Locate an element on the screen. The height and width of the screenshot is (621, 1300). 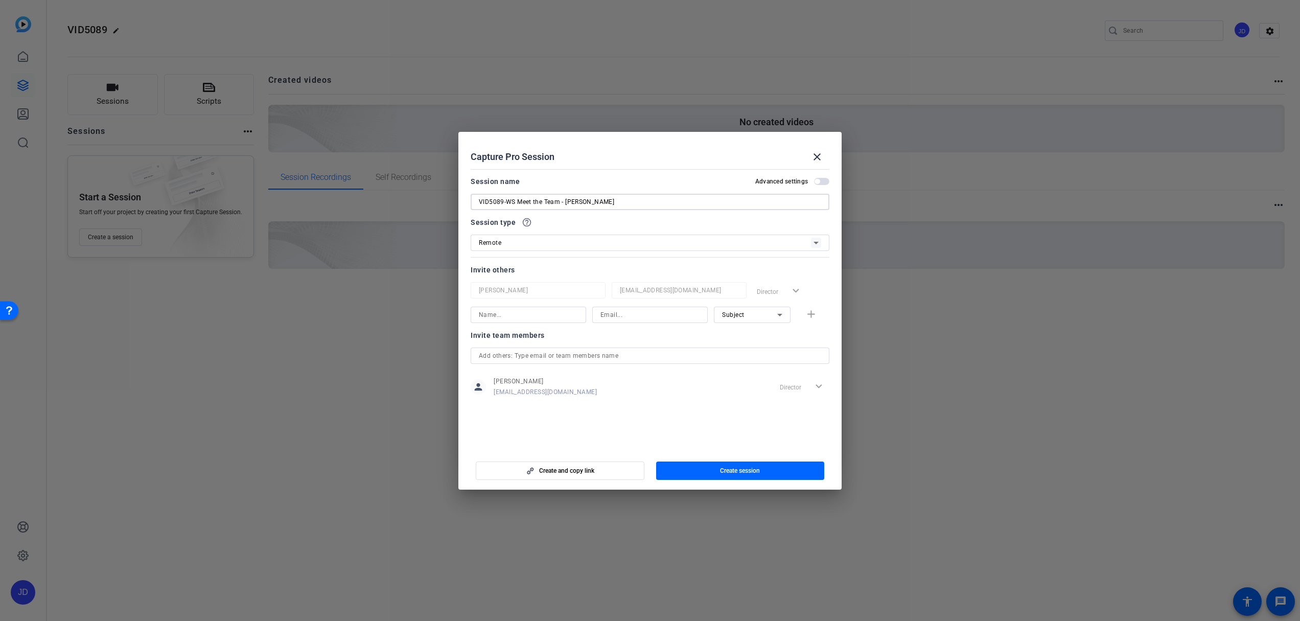
button: Create session is located at coordinates (740, 470).